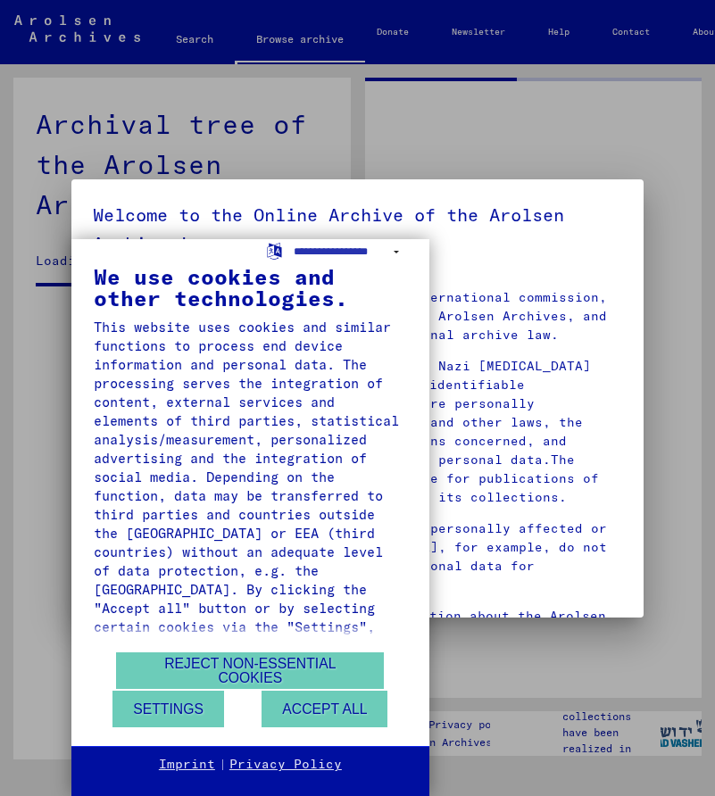 Image resolution: width=715 pixels, height=796 pixels. I want to click on a: Privacy Policy, so click(286, 765).